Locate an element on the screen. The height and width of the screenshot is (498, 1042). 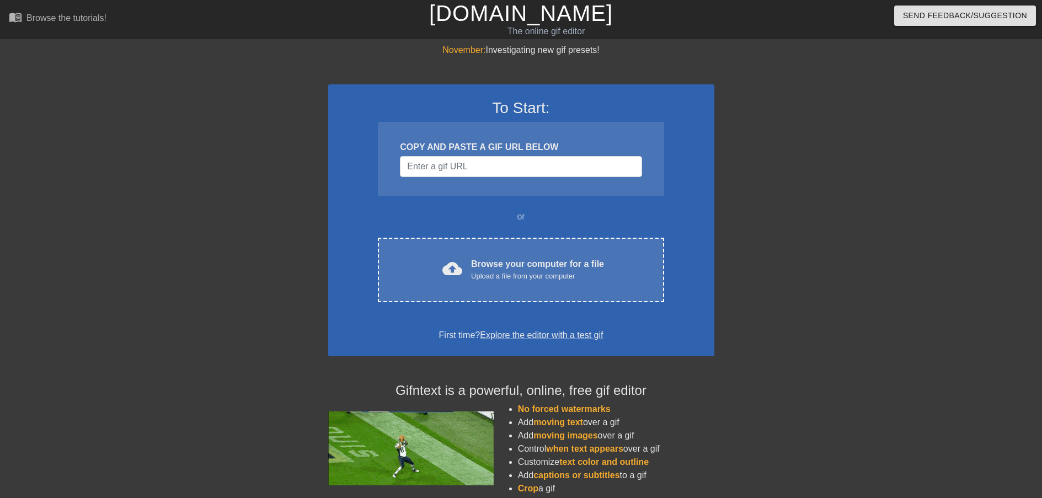
span: text color and outline is located at coordinates (604, 462).